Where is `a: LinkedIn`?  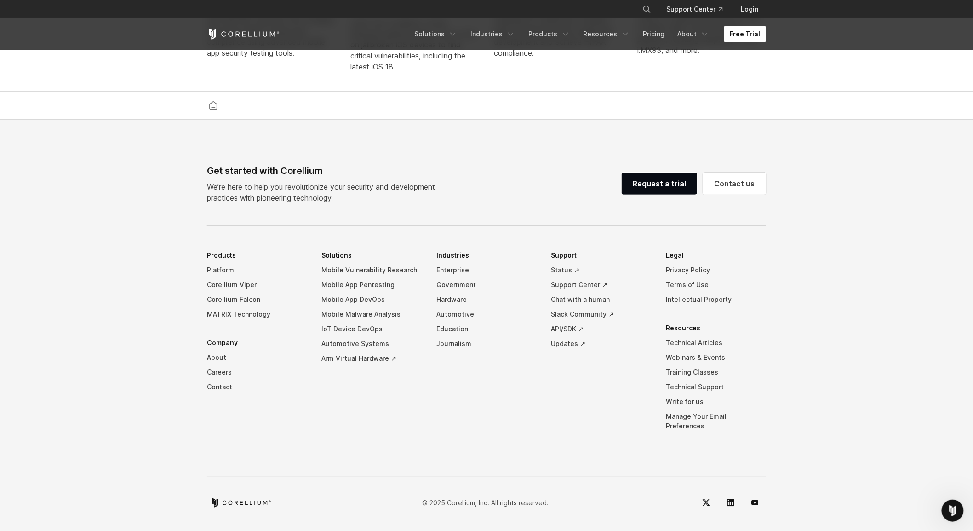
a: LinkedIn is located at coordinates (731, 503).